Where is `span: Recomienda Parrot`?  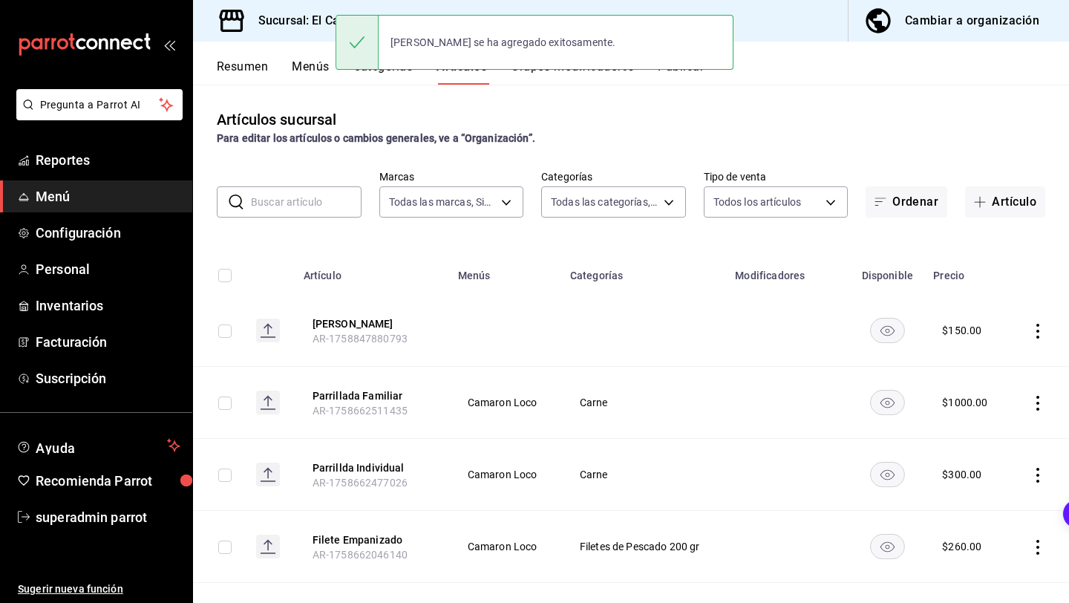
span: Recomienda Parrot is located at coordinates (108, 480).